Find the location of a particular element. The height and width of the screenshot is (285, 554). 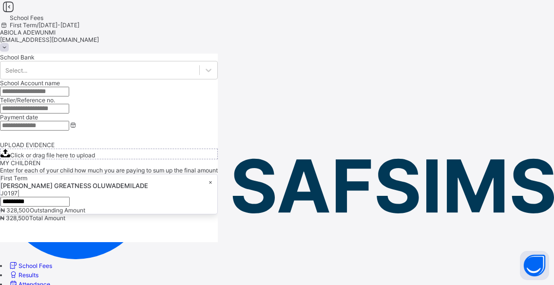

span: ₦ 328,500 is located at coordinates (15, 210).